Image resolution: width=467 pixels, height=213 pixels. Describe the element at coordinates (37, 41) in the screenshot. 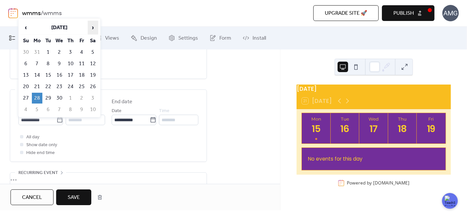

I see `th: Mo` at that location.